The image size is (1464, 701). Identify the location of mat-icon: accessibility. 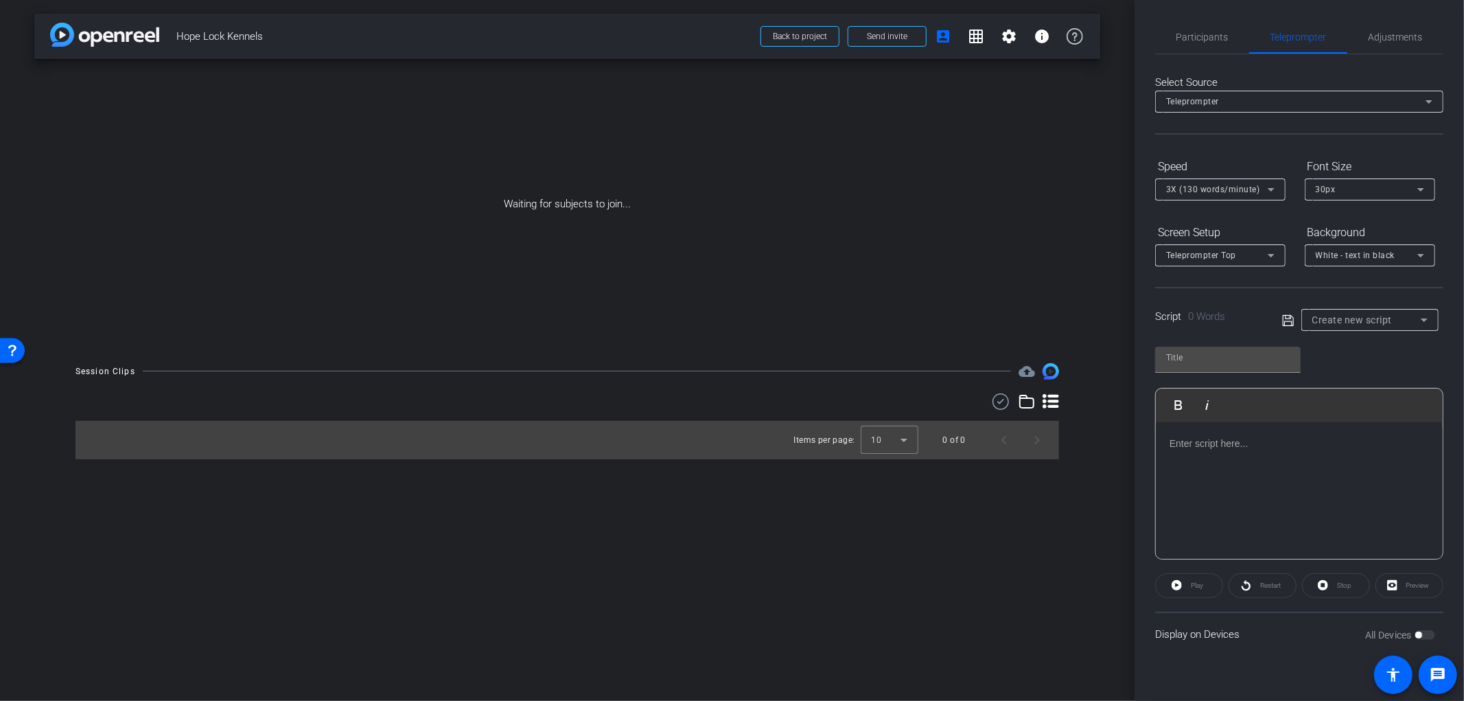
(1393, 675).